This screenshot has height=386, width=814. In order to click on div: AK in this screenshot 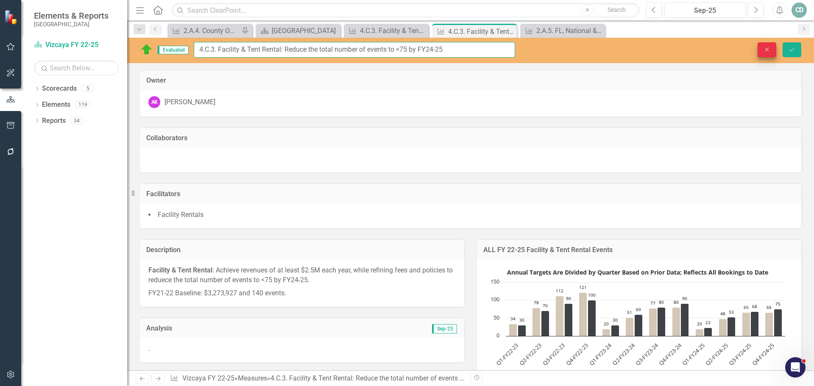, I will do `click(154, 102)`.